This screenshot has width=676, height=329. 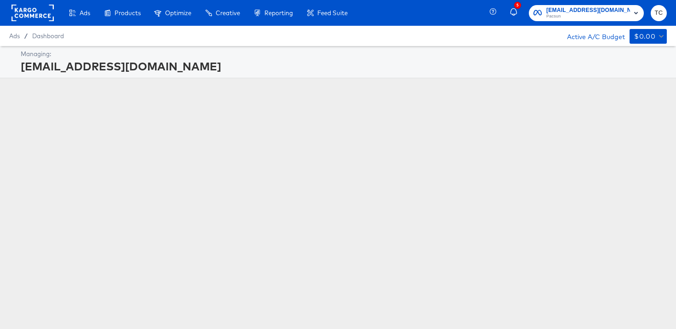 What do you see at coordinates (648, 36) in the screenshot?
I see `button: $0.00` at bounding box center [648, 36].